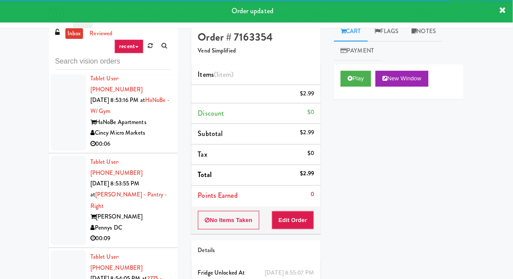 This screenshot has width=513, height=279. What do you see at coordinates (229, 220) in the screenshot?
I see `button: No Items Taken` at bounding box center [229, 220].